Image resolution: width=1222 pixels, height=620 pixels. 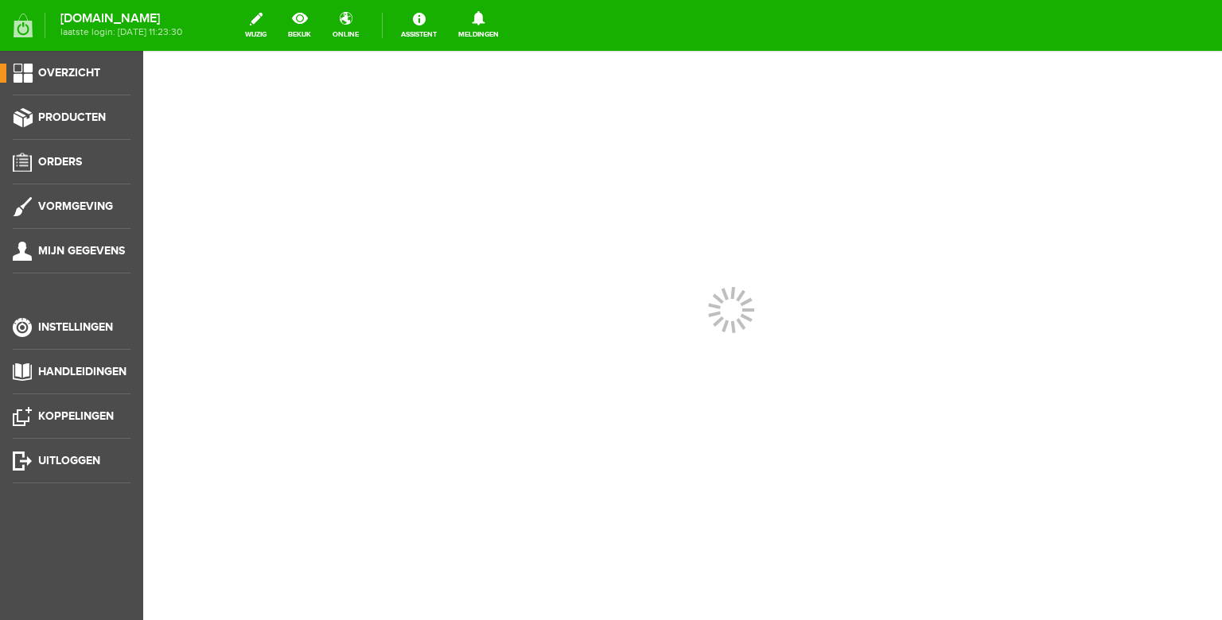 I want to click on a: bekijk, so click(x=299, y=25).